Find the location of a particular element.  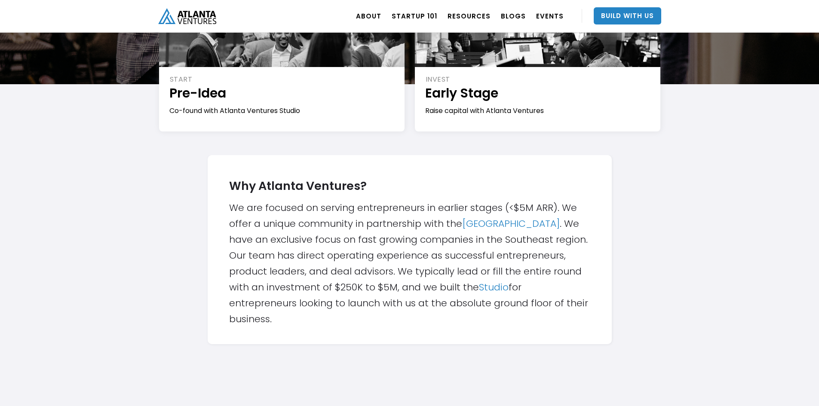

h1: Early Stage is located at coordinates (538, 93).